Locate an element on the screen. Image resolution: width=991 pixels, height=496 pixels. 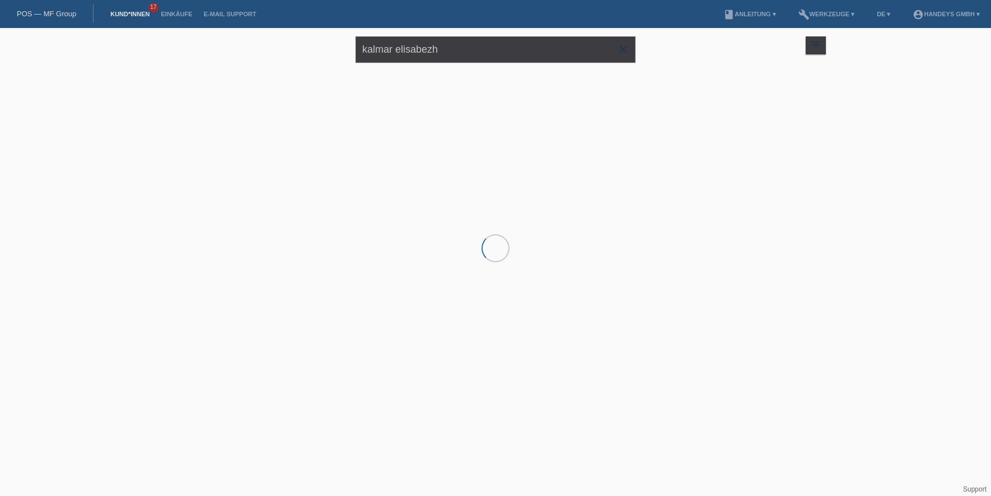
a: Support is located at coordinates (975, 489).